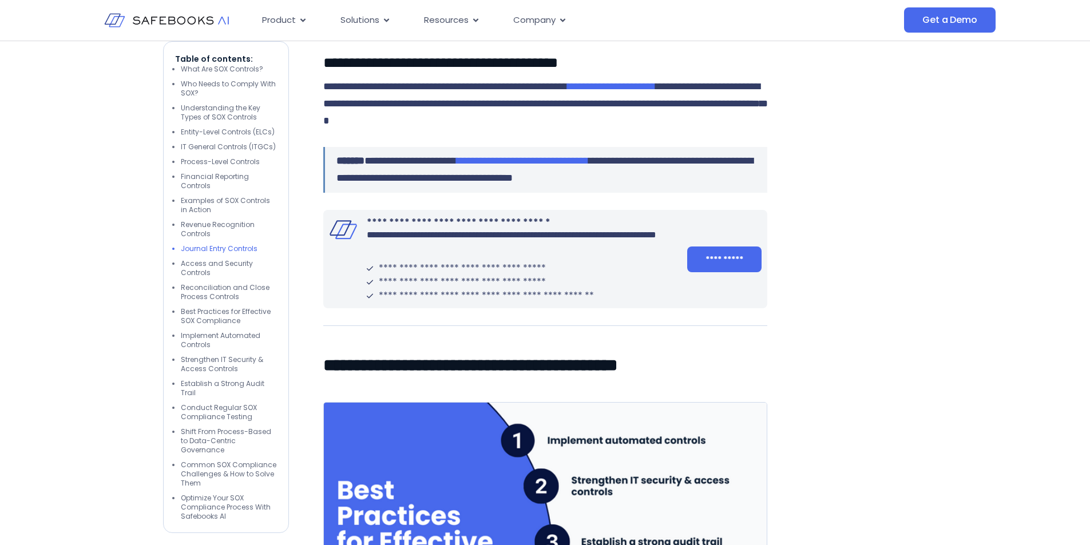 Image resolution: width=1090 pixels, height=545 pixels. I want to click on div: Menu Toggle, so click(521, 20).